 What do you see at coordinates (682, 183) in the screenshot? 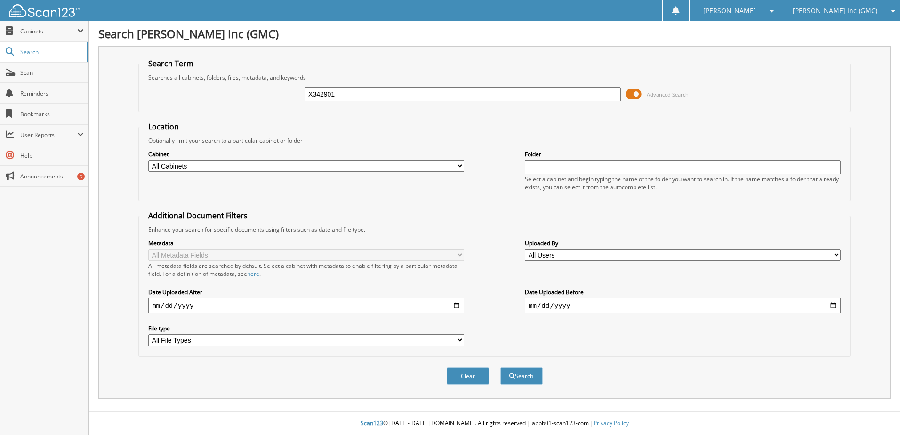
I see `div: Select a cabinet and begin typing the name of the folder you want to search in. If the name match...` at bounding box center [682, 183].